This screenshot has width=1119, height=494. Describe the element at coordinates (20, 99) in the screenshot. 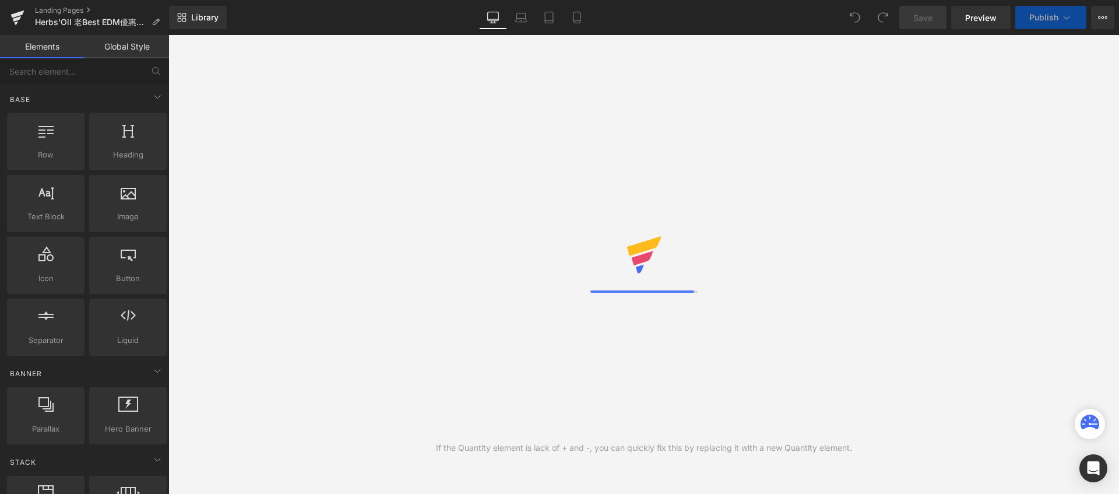

I see `span: Base` at that location.